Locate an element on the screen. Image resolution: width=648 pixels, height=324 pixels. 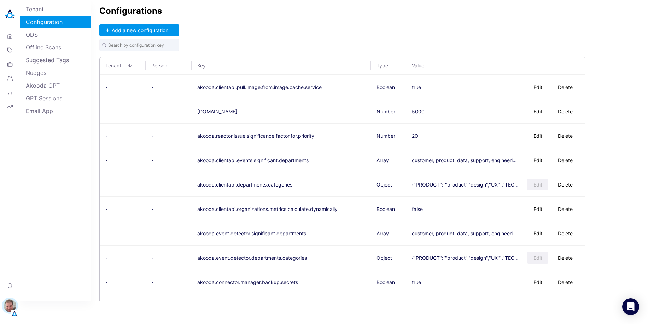
button: akooda.event.detector.significant.departments is located at coordinates (252, 233).